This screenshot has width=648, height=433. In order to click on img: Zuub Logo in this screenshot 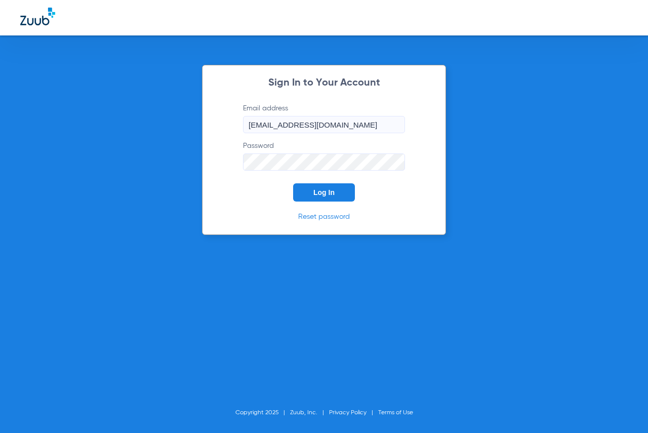, I will do `click(37, 16)`.